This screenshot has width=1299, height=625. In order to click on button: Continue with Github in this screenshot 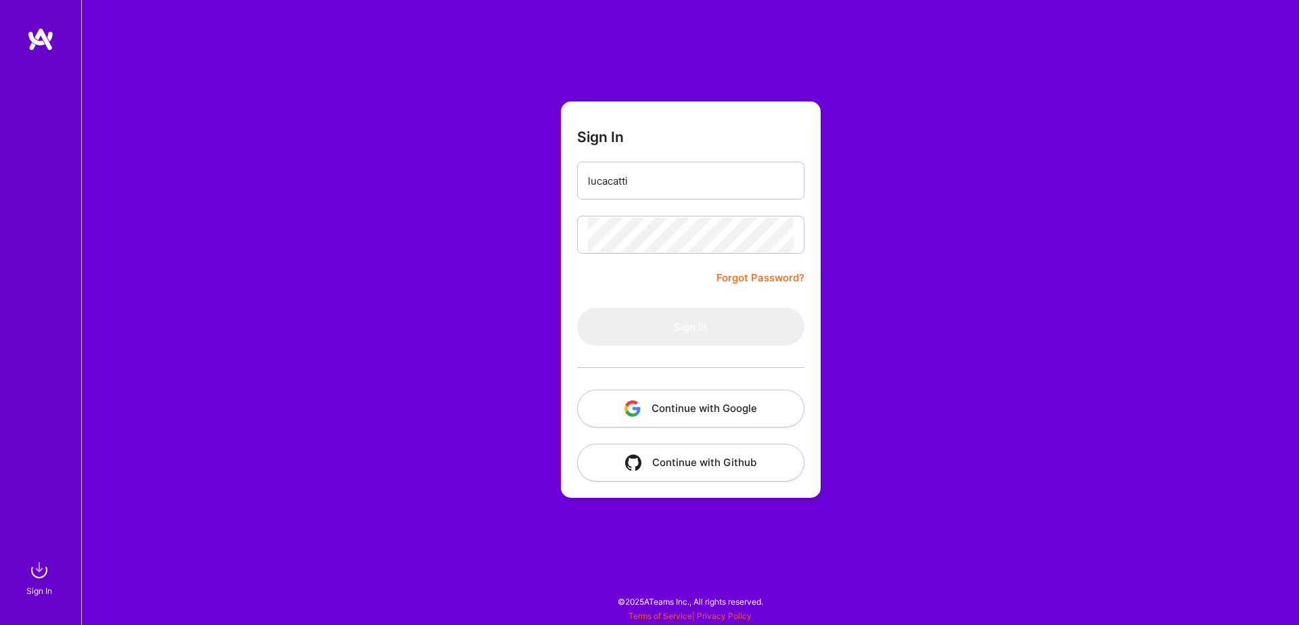, I will do `click(691, 463)`.